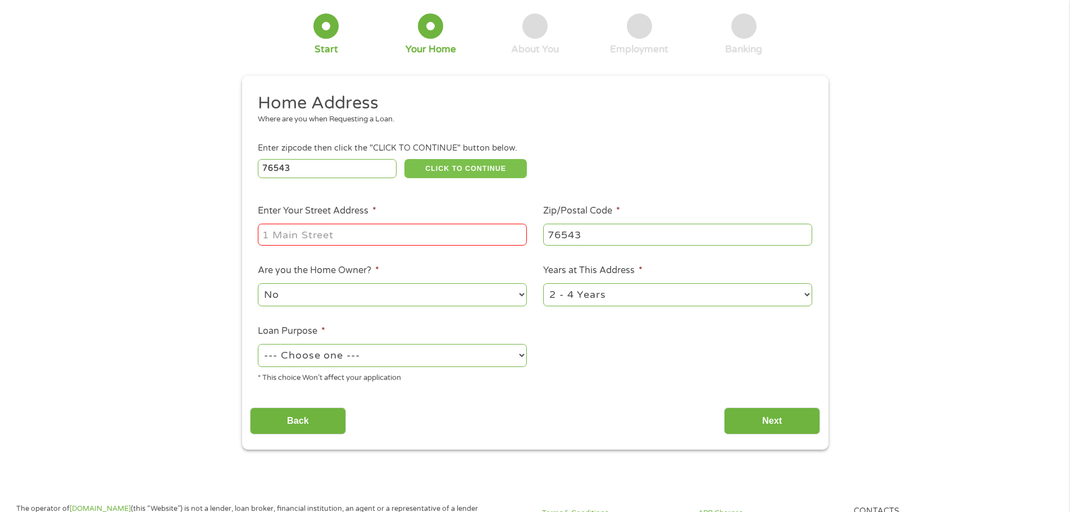 The image size is (1070, 512). I want to click on label: Zip/Postal Code, so click(581, 211).